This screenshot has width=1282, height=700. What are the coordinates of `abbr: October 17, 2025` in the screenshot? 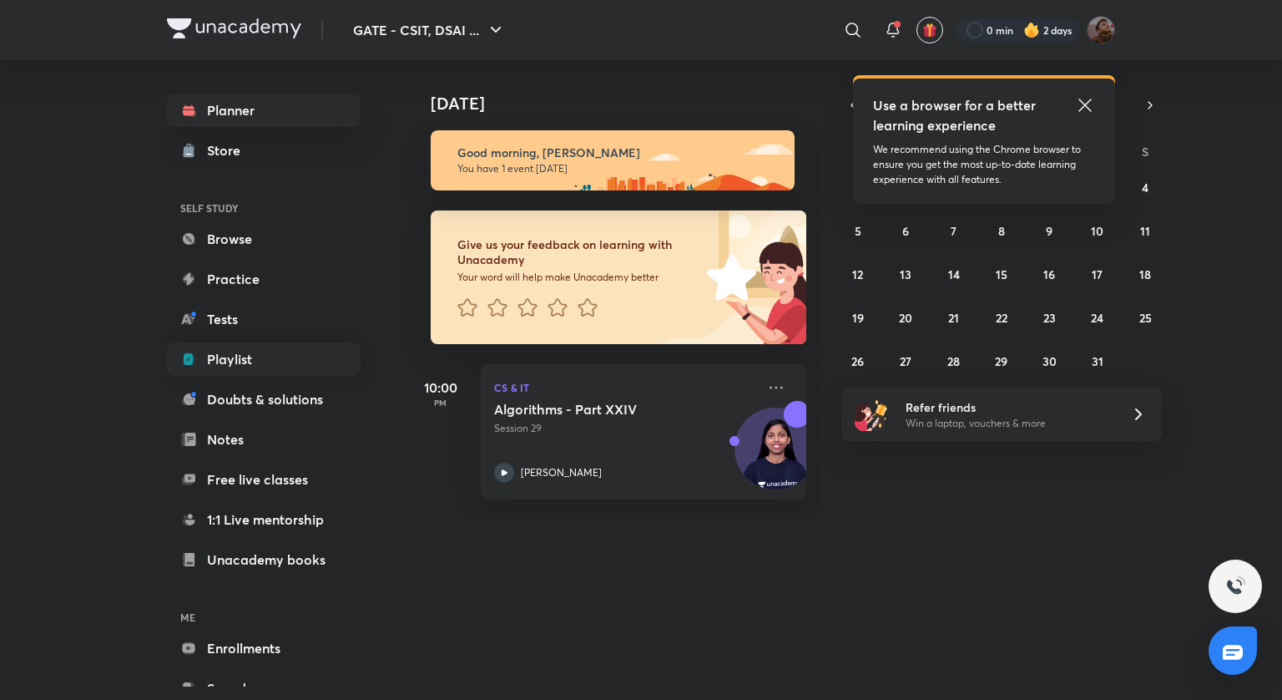 It's located at (1097, 274).